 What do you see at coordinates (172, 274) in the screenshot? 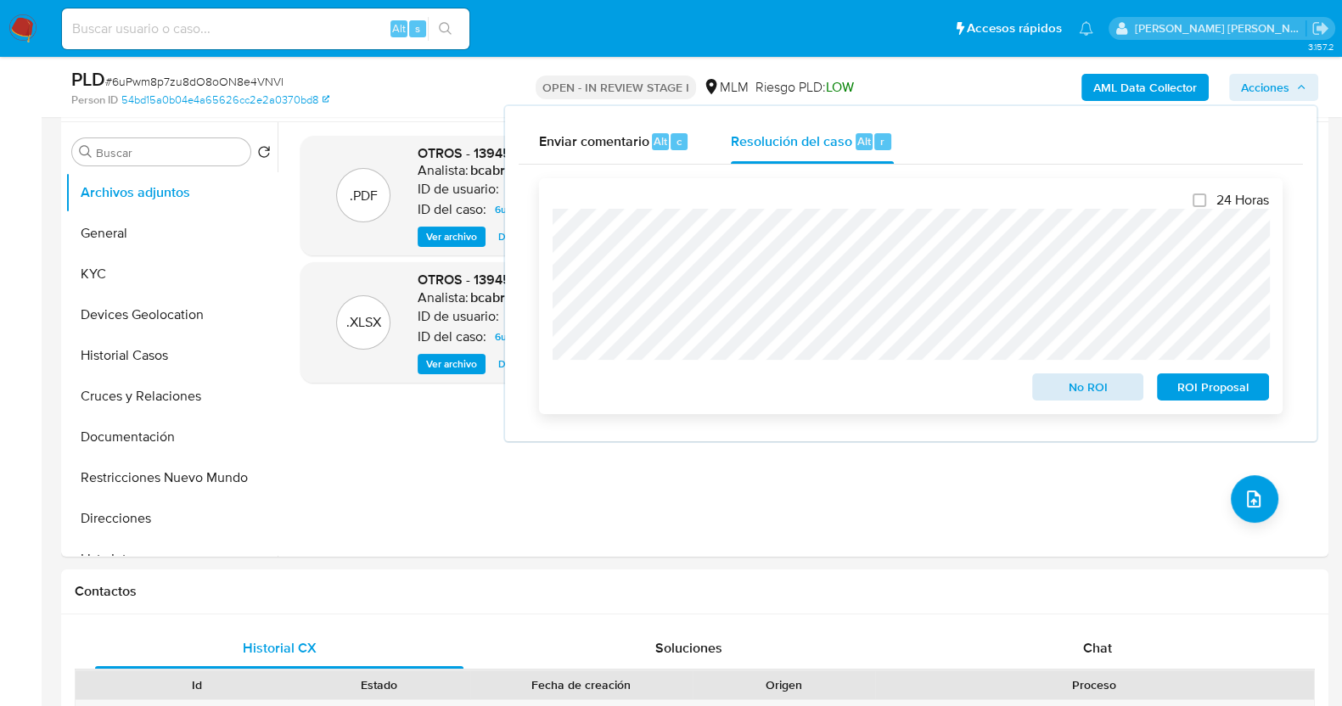
I see `button: KYC` at bounding box center [172, 274].